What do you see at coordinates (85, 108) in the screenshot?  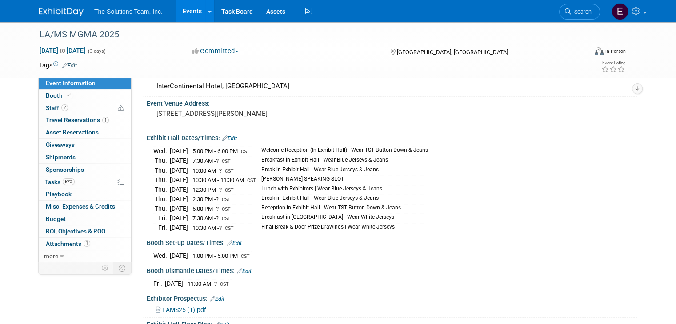 I see `a: Staff2` at bounding box center [85, 108].